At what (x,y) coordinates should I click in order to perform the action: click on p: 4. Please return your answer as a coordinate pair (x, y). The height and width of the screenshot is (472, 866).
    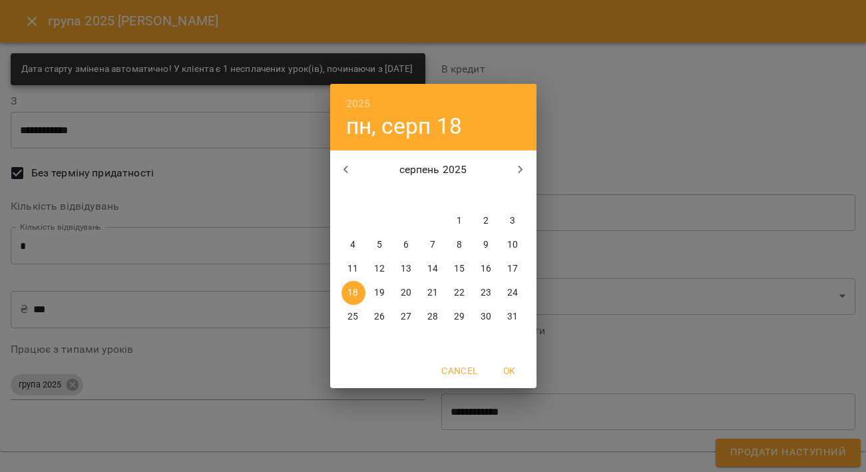
    Looking at the image, I should click on (353, 245).